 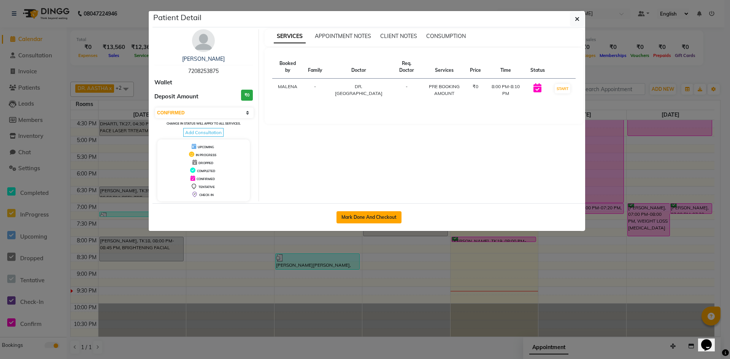 I want to click on span: APPOINTMENT NOTES, so click(x=343, y=36).